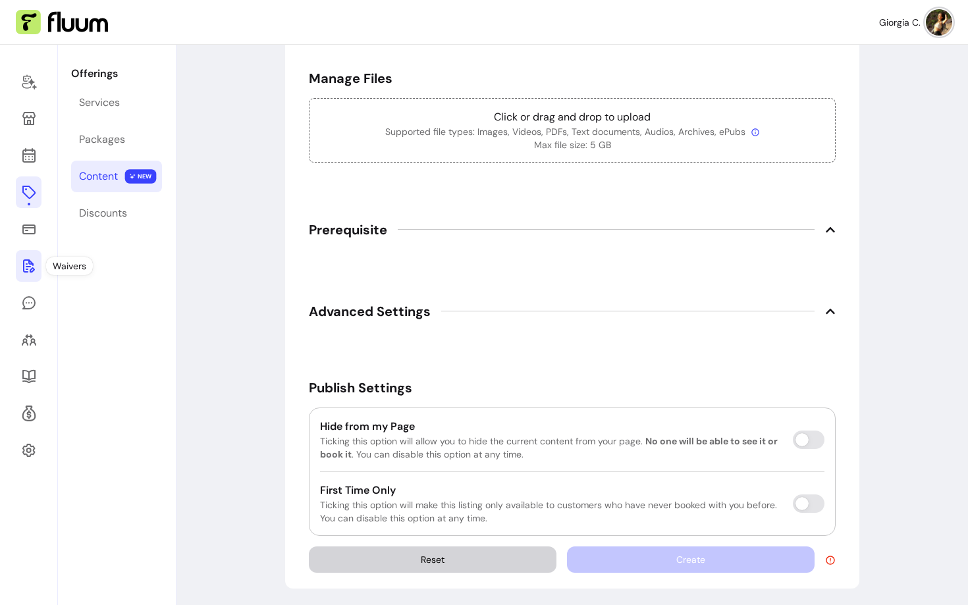  Describe the element at coordinates (103, 213) in the screenshot. I see `div: Discounts` at that location.